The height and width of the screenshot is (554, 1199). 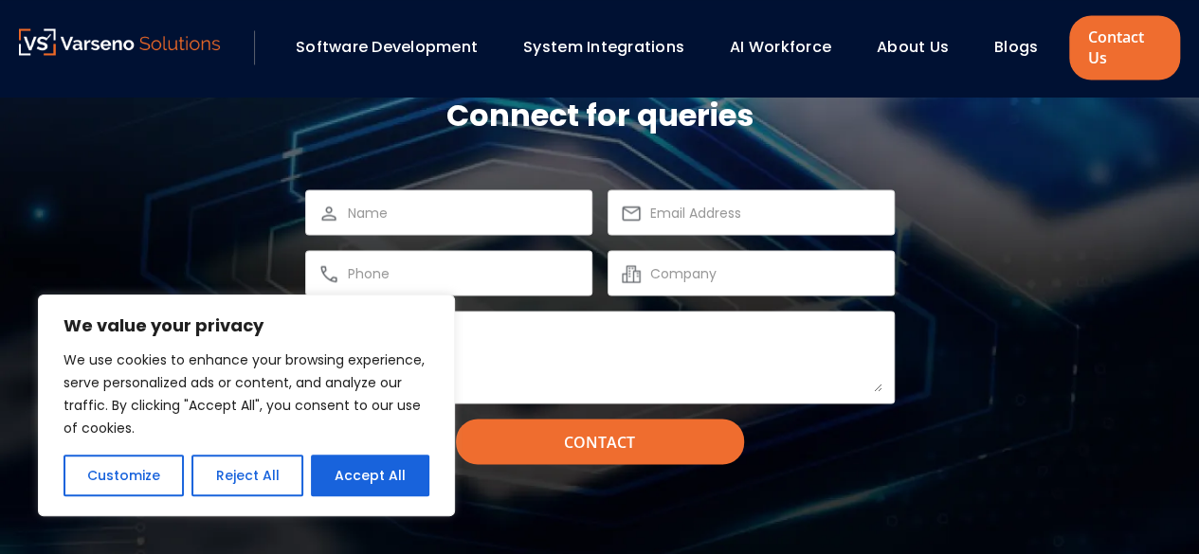 What do you see at coordinates (788, 47) in the screenshot?
I see `div: AI Workforce` at bounding box center [788, 47].